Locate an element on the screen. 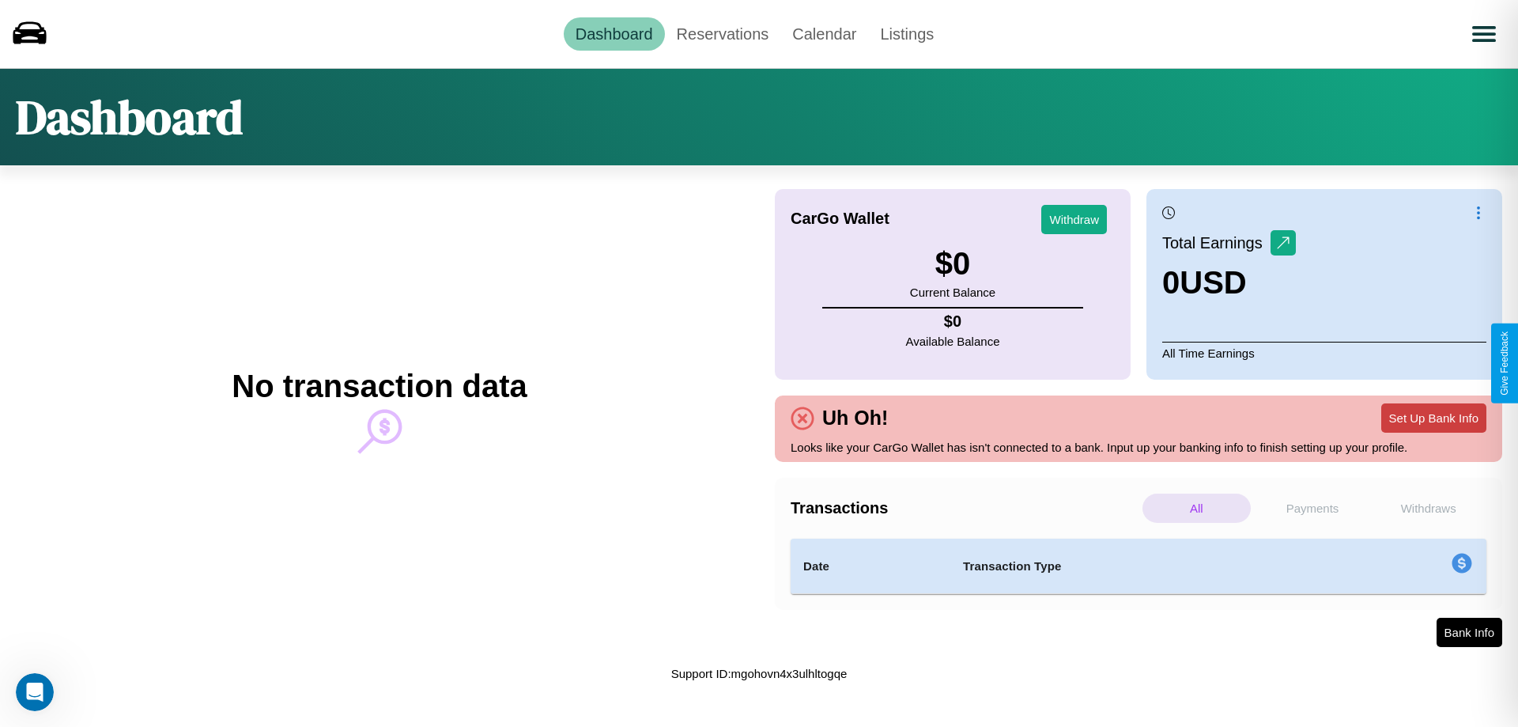 This screenshot has width=1518, height=727. p: Current Balance is located at coordinates (953, 292).